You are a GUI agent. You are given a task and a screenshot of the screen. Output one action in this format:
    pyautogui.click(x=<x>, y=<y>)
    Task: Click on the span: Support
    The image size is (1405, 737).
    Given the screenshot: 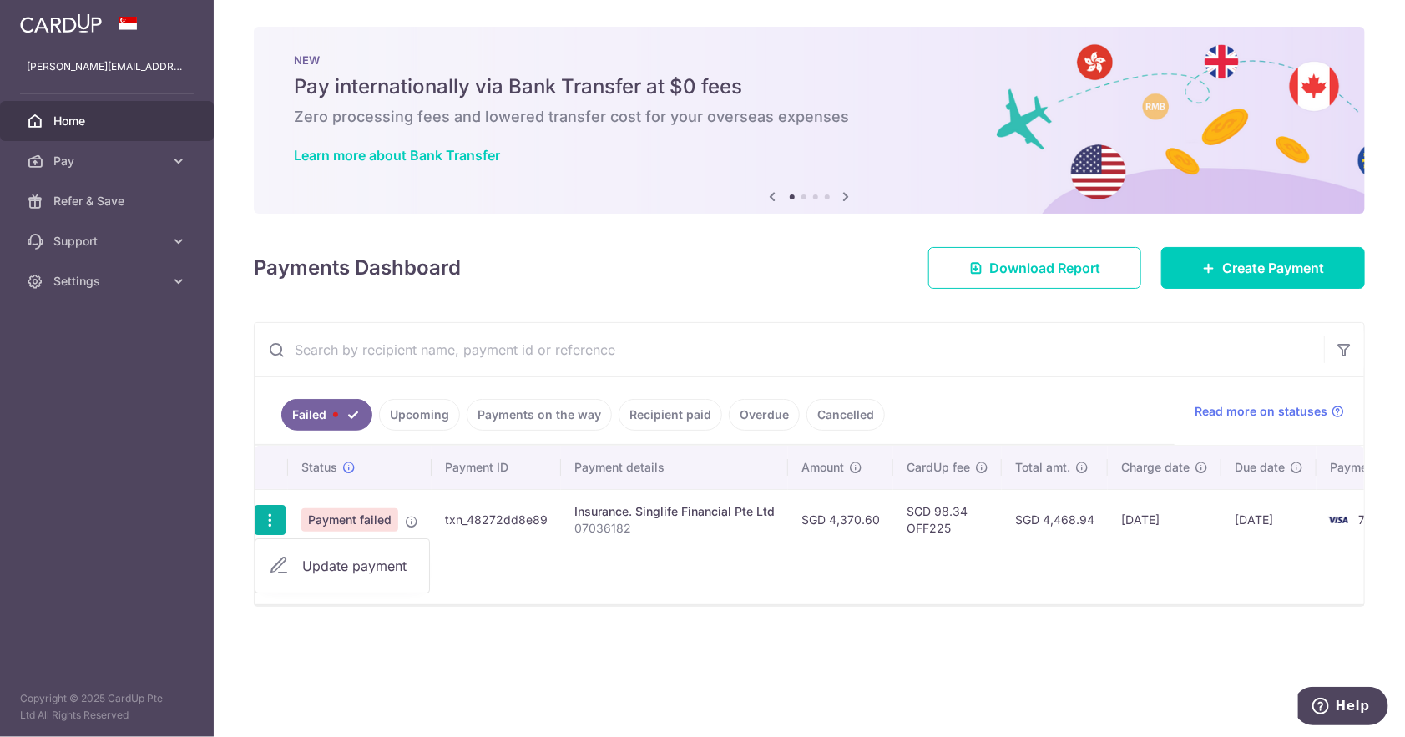 What is the action you would take?
    pyautogui.click(x=109, y=241)
    